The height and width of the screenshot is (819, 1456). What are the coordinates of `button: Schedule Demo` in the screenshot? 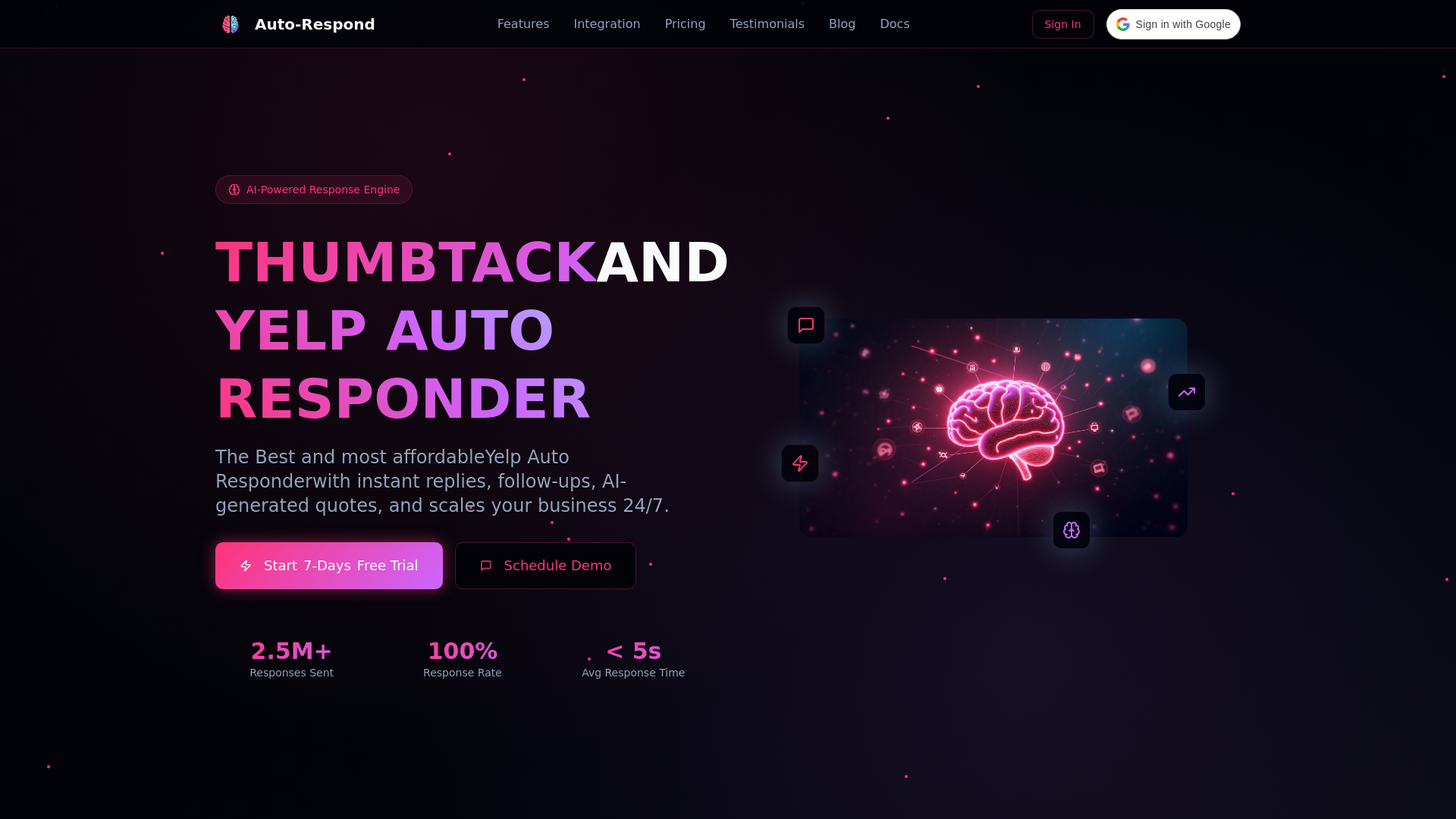 It's located at (546, 566).